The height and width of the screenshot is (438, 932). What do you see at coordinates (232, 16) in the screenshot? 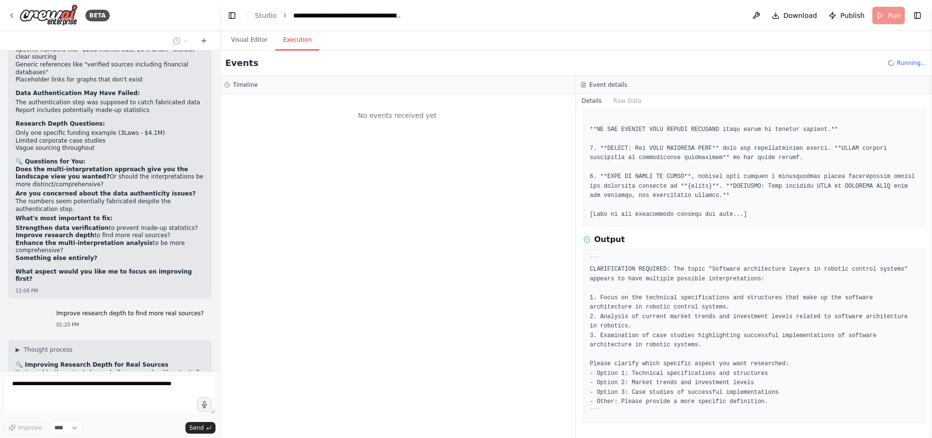
I see `button: Hide left sidebar` at bounding box center [232, 16].